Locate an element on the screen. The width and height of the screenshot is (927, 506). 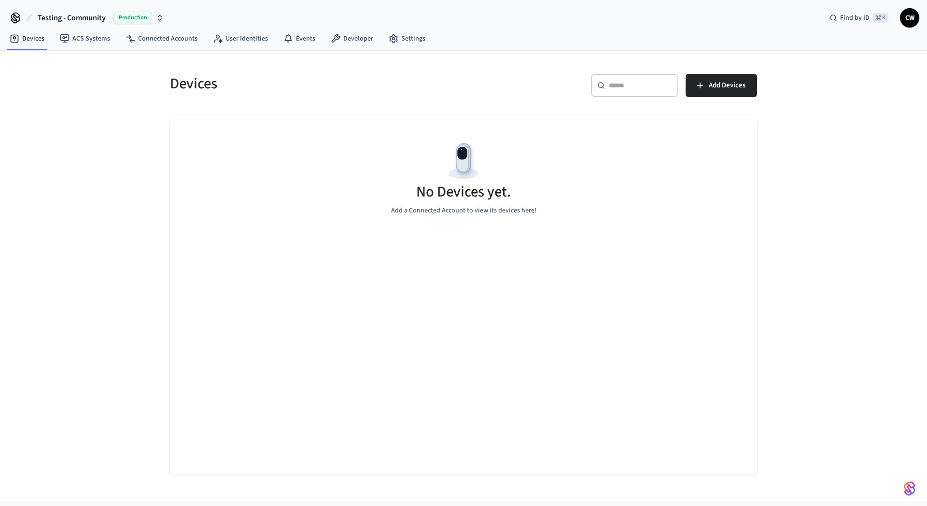
span: Production is located at coordinates (133, 18).